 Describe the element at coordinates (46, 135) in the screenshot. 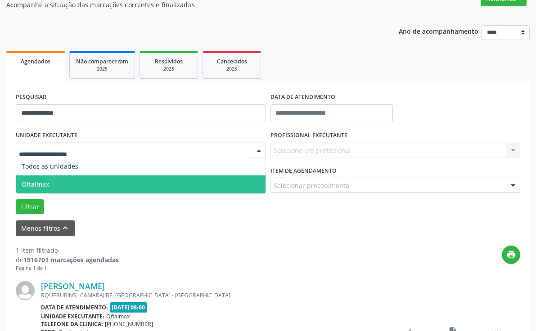

I see `label: UNIDADE EXECUTANTE` at that location.